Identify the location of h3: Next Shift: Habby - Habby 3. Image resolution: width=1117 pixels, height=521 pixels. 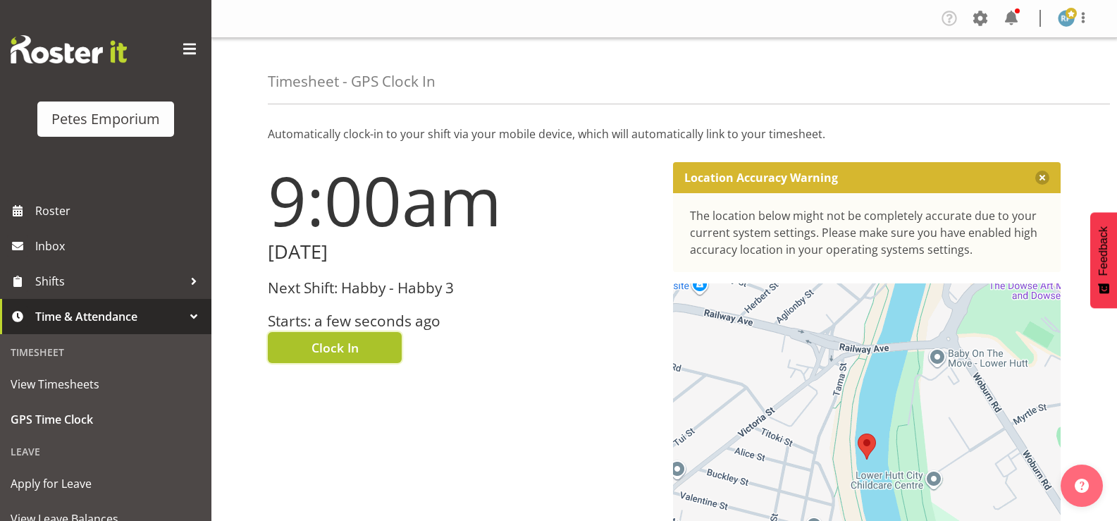
(461, 287).